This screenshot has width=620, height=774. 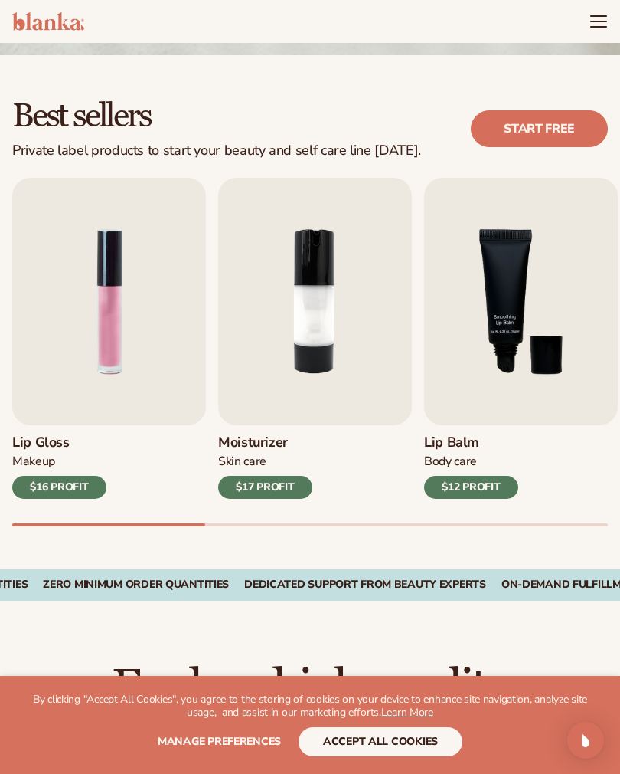 What do you see at coordinates (407, 712) in the screenshot?
I see `a: Learn More` at bounding box center [407, 712].